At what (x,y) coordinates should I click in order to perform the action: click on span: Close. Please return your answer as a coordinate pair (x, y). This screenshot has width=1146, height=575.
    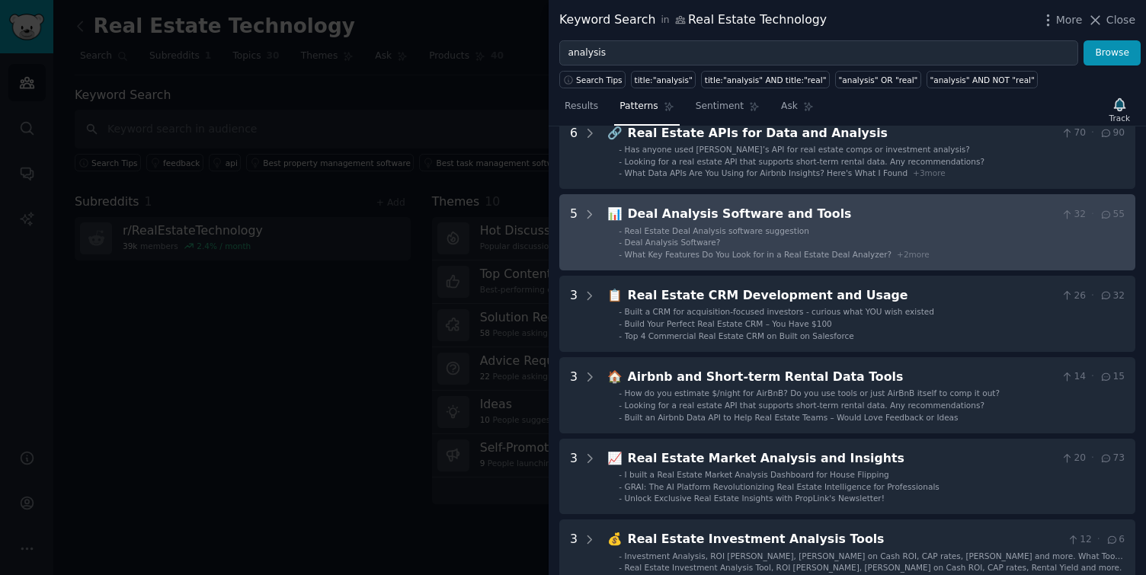
    Looking at the image, I should click on (1121, 20).